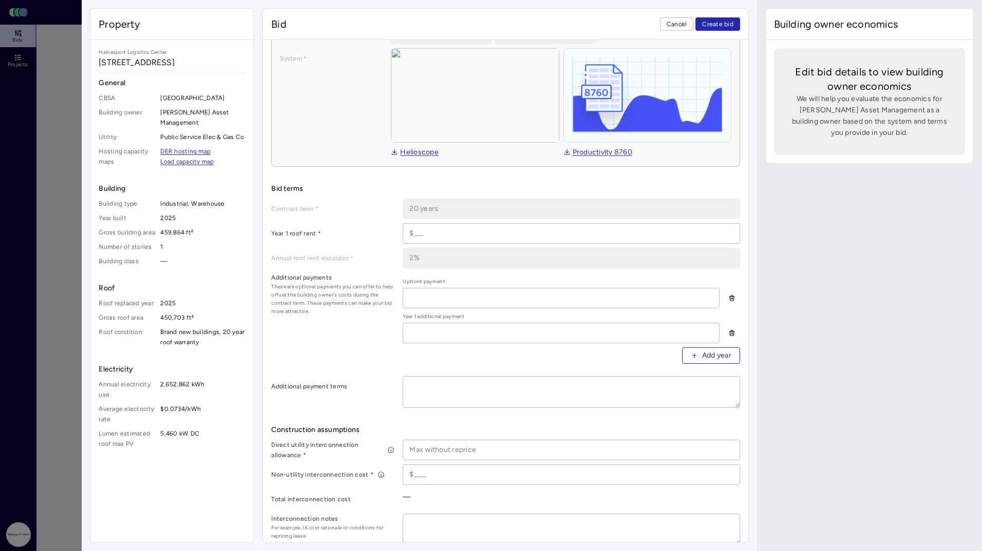 Image resolution: width=982 pixels, height=551 pixels. Describe the element at coordinates (333, 475) in the screenshot. I see `label: Non-utility interconnection cost *` at that location.